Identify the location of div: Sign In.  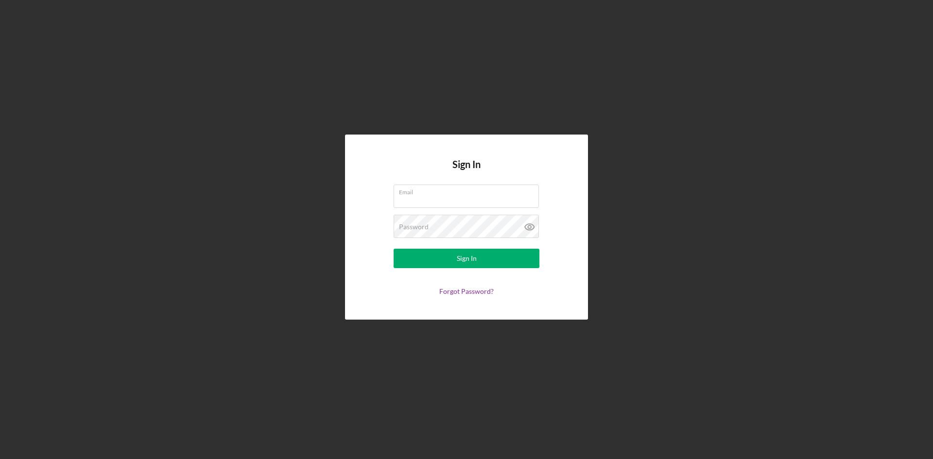
(467, 259).